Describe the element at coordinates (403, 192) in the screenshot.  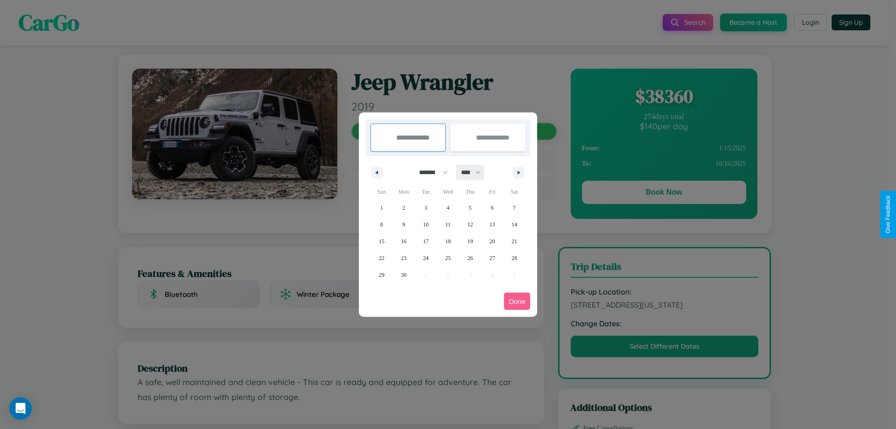
I see `span: Mon` at that location.